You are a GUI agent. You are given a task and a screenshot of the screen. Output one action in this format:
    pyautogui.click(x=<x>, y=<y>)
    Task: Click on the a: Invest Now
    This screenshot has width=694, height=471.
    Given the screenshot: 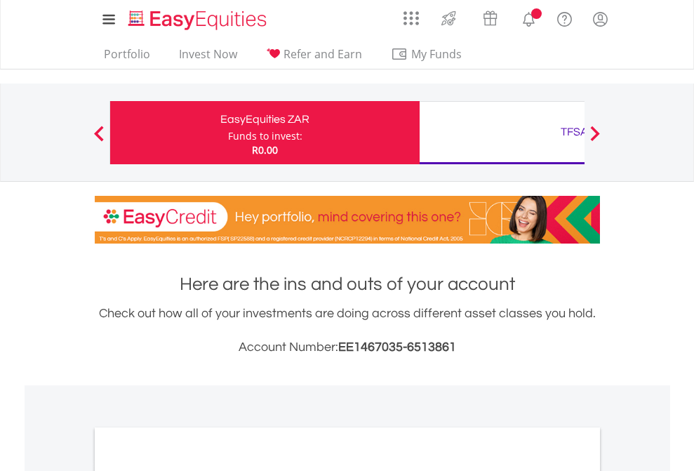 What is the action you would take?
    pyautogui.click(x=208, y=58)
    